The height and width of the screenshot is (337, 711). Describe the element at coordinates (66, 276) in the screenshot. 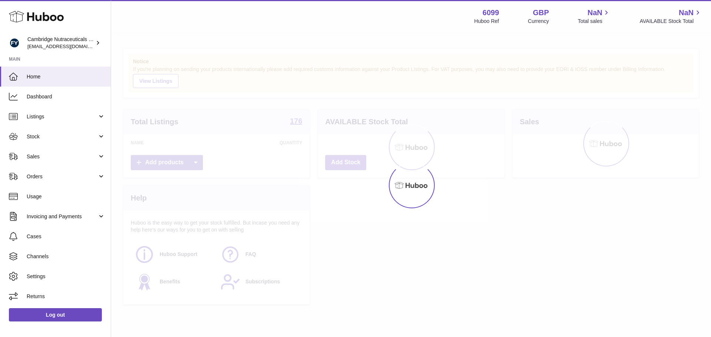

I see `span: Settings` at that location.